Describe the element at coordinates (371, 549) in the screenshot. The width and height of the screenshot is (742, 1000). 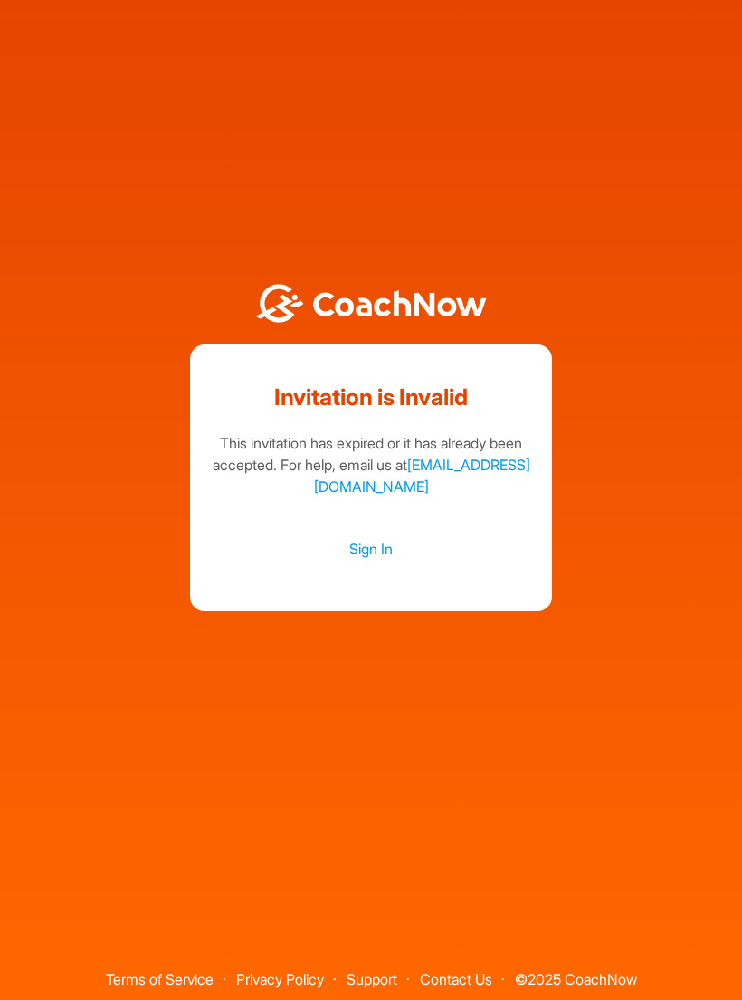
I see `a: Sign In` at that location.